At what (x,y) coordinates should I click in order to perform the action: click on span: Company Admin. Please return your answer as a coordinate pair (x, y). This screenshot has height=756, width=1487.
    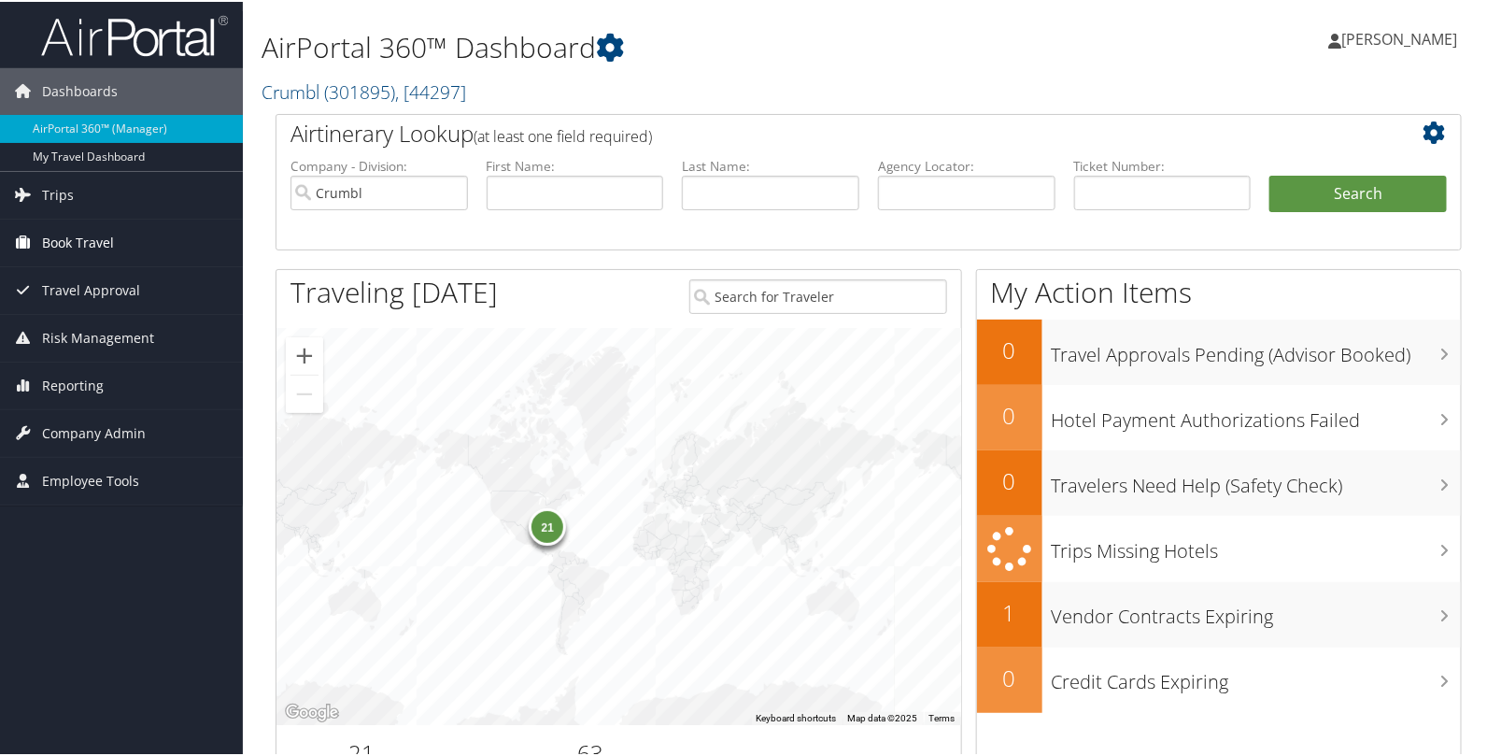
    Looking at the image, I should click on (93, 431).